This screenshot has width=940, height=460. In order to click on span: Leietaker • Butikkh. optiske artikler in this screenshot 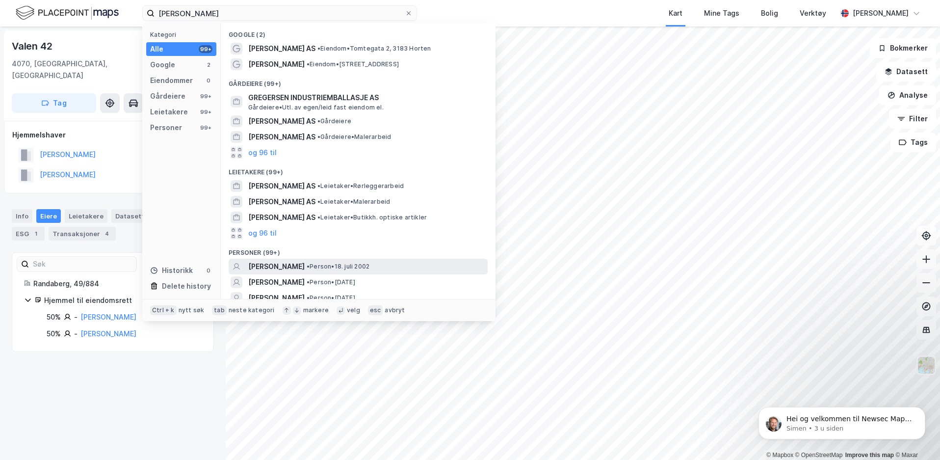, I will do `click(372, 217)`.